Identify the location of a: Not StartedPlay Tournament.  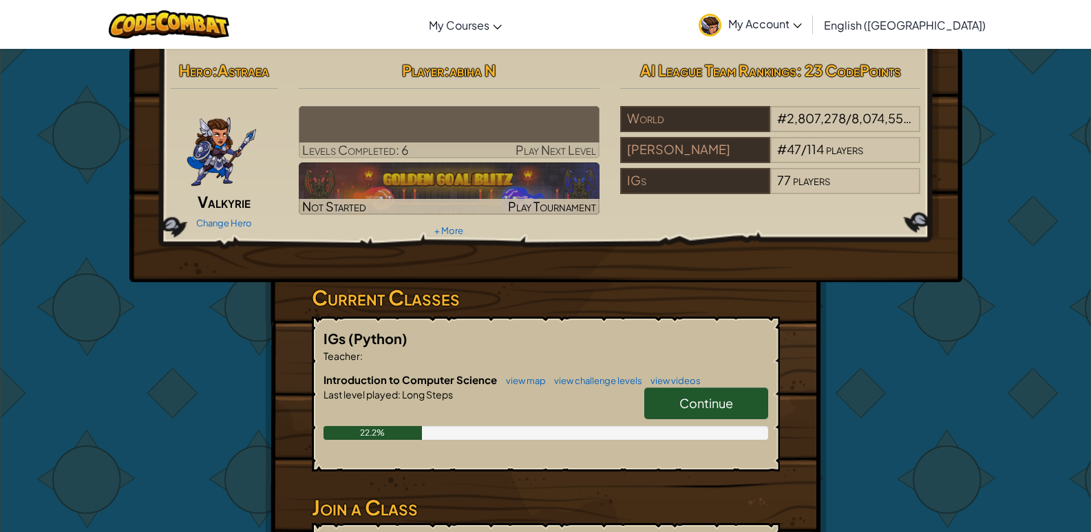
(449, 189).